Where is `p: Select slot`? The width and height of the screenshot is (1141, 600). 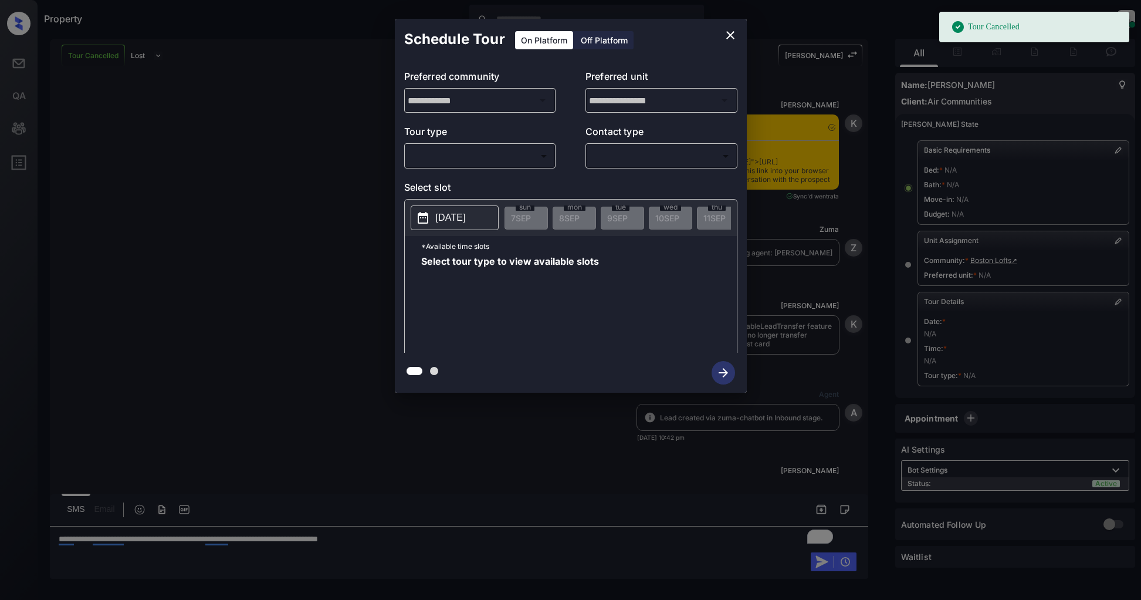
p: Select slot is located at coordinates (571, 190).